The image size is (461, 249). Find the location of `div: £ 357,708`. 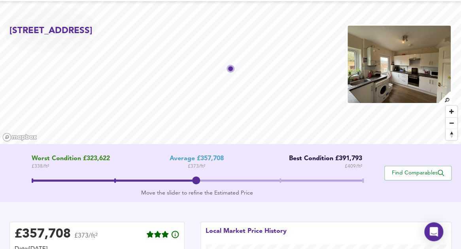

div: £ 357,708 is located at coordinates (43, 235).